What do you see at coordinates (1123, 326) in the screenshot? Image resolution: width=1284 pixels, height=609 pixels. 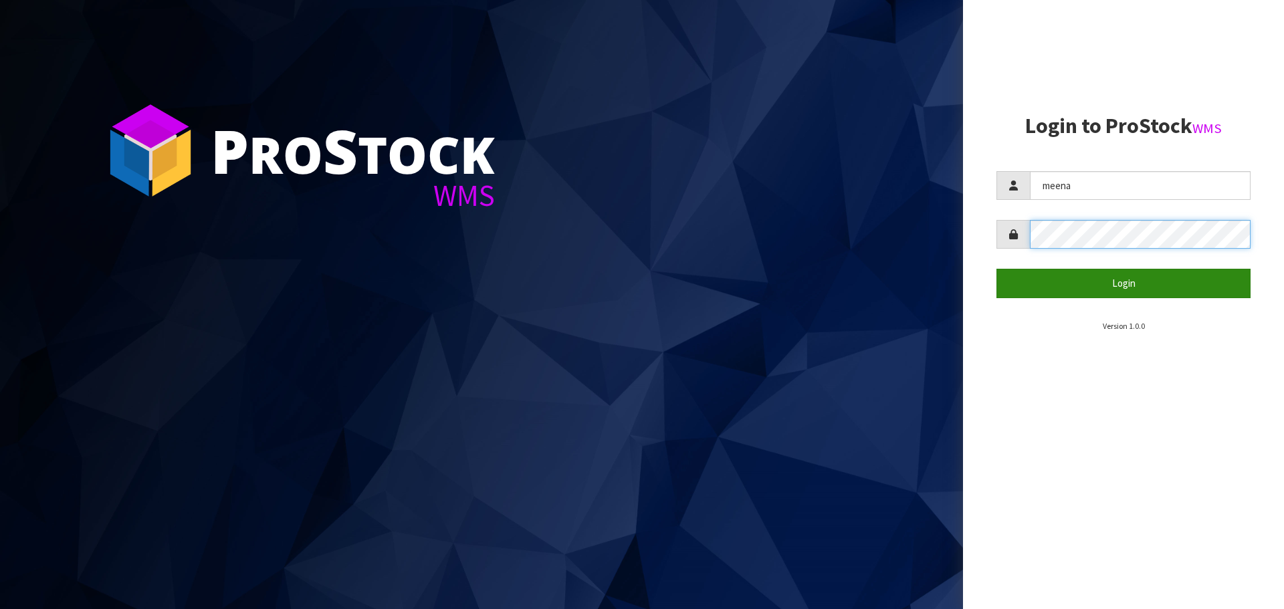 I see `small: Version 1.0.0` at bounding box center [1123, 326].